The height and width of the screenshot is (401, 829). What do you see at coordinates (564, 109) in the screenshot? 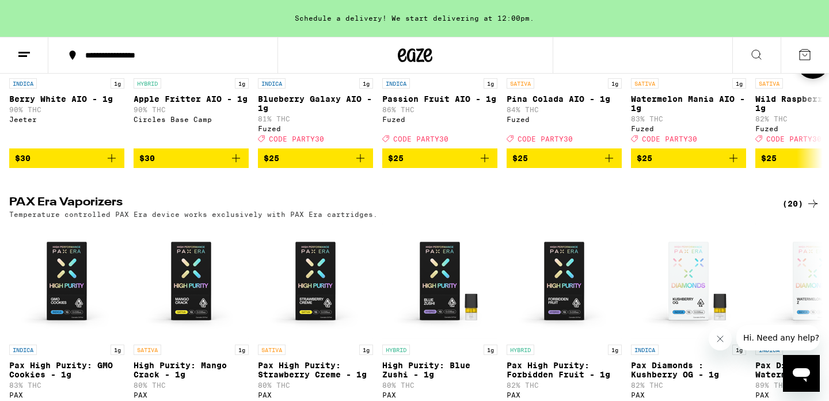
I see `p: 84% THC` at bounding box center [564, 109].